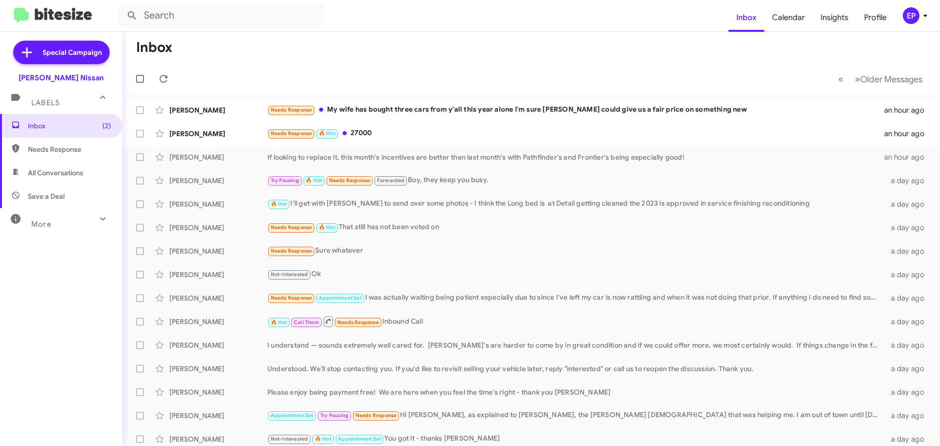 This screenshot has height=446, width=940. Describe the element at coordinates (891, 79) in the screenshot. I see `span: Older Messages` at that location.